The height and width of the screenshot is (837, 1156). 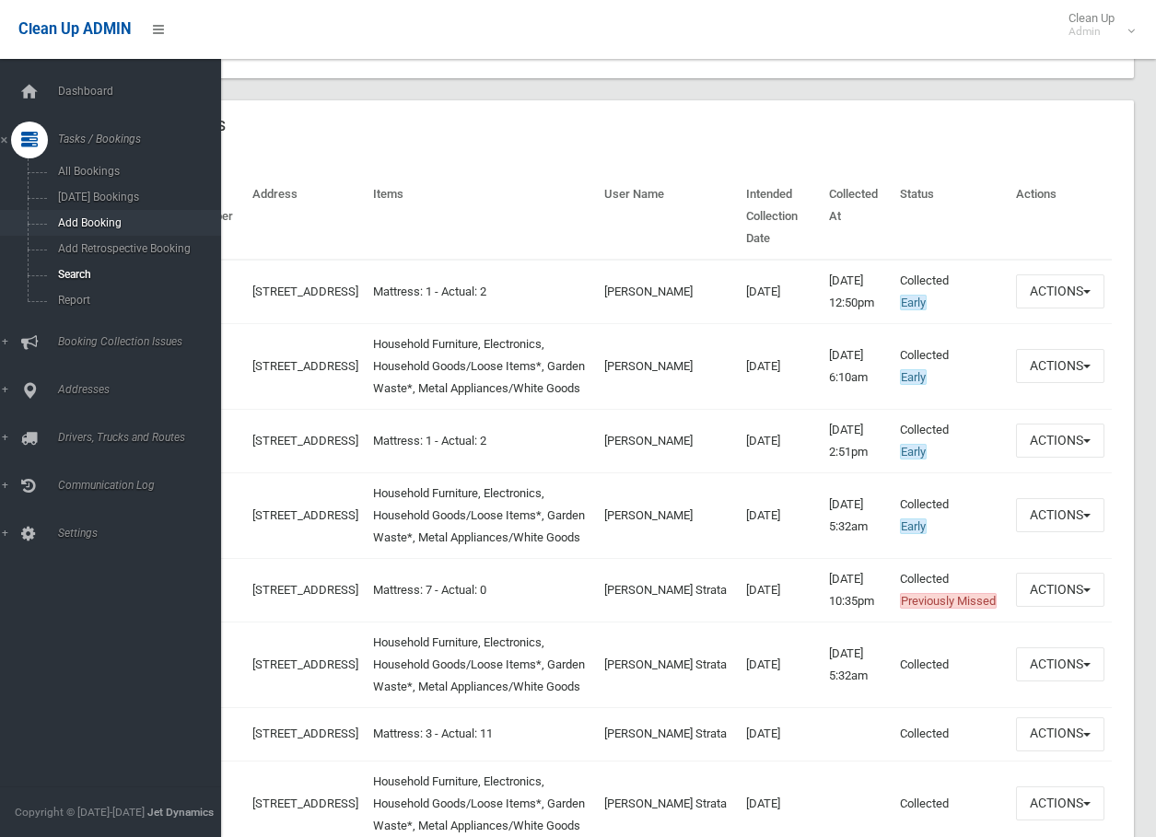 I want to click on span: Previously Missed, so click(x=948, y=601).